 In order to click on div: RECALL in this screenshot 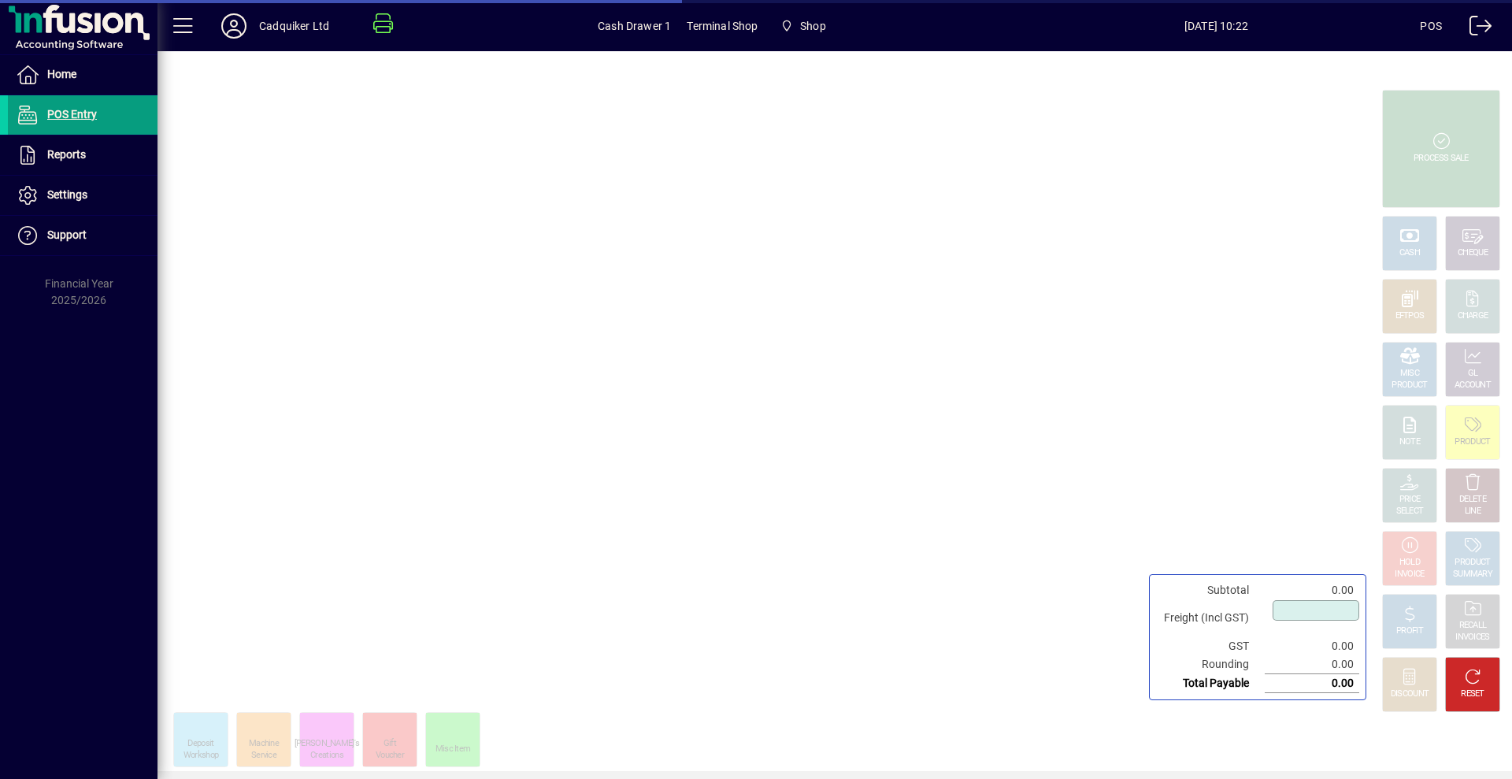, I will do `click(1473, 625)`.